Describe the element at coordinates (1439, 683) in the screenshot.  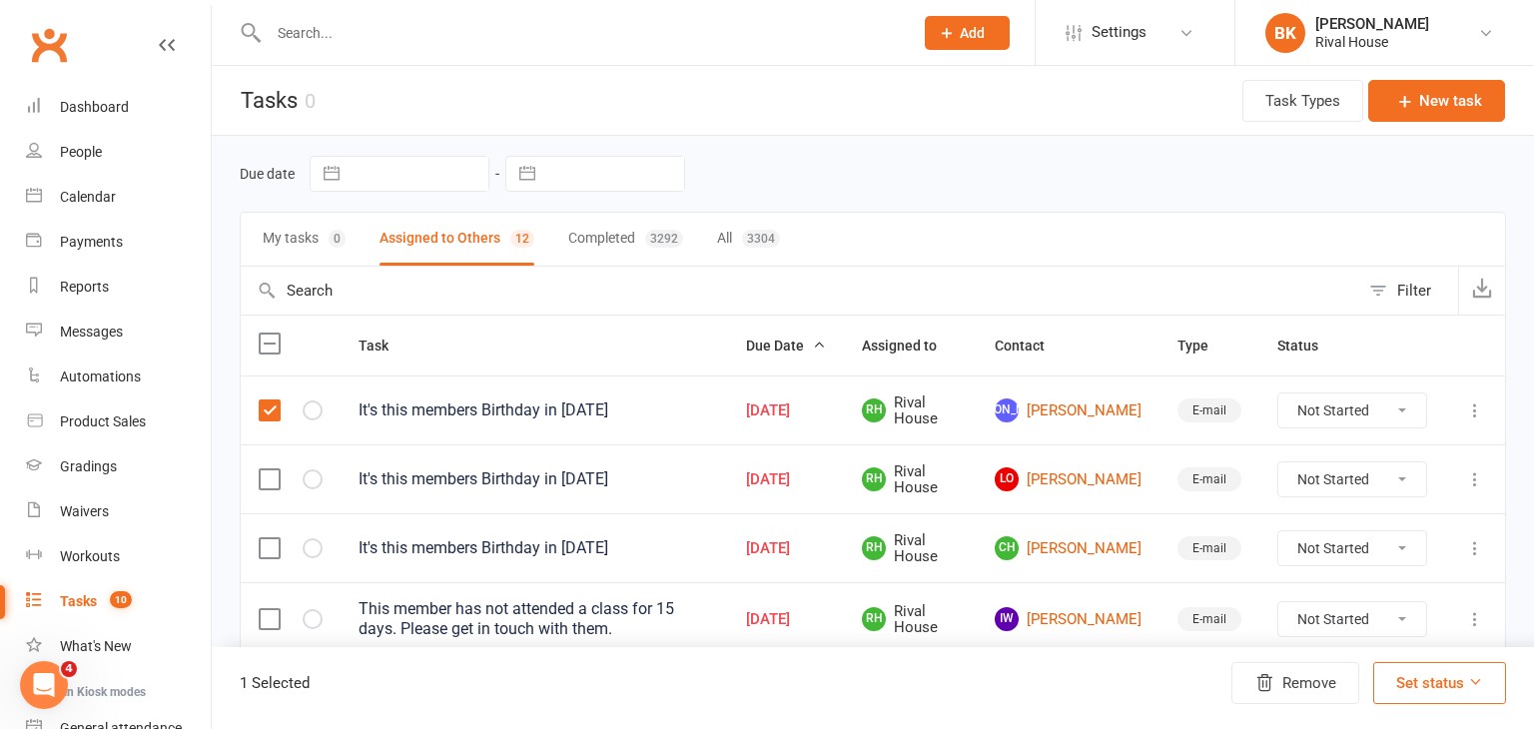
I see `button: Set status` at that location.